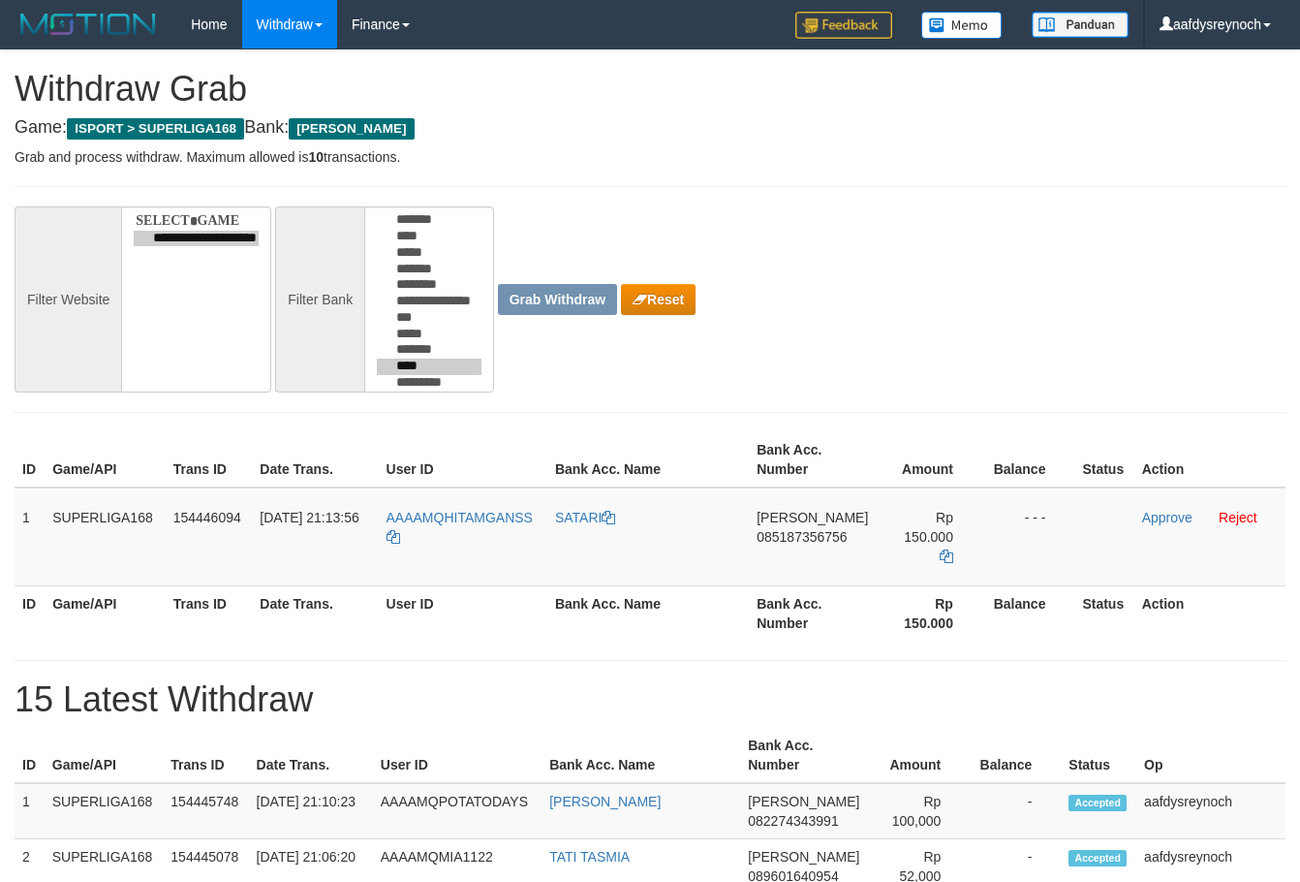  I want to click on strong: 10, so click(316, 157).